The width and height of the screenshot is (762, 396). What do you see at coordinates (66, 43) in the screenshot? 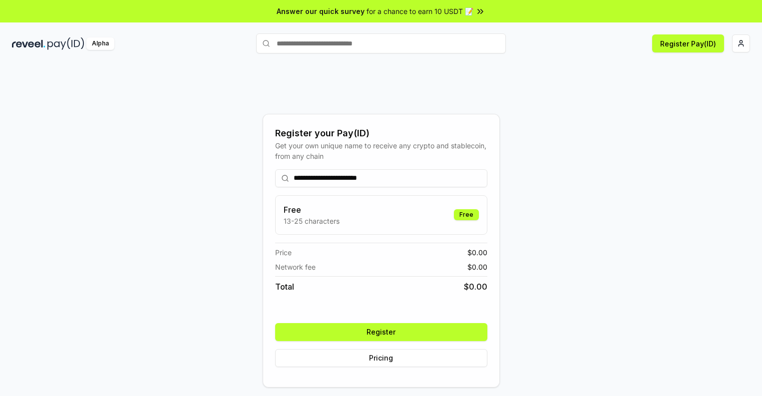
I see `img: pay_id` at bounding box center [66, 43].